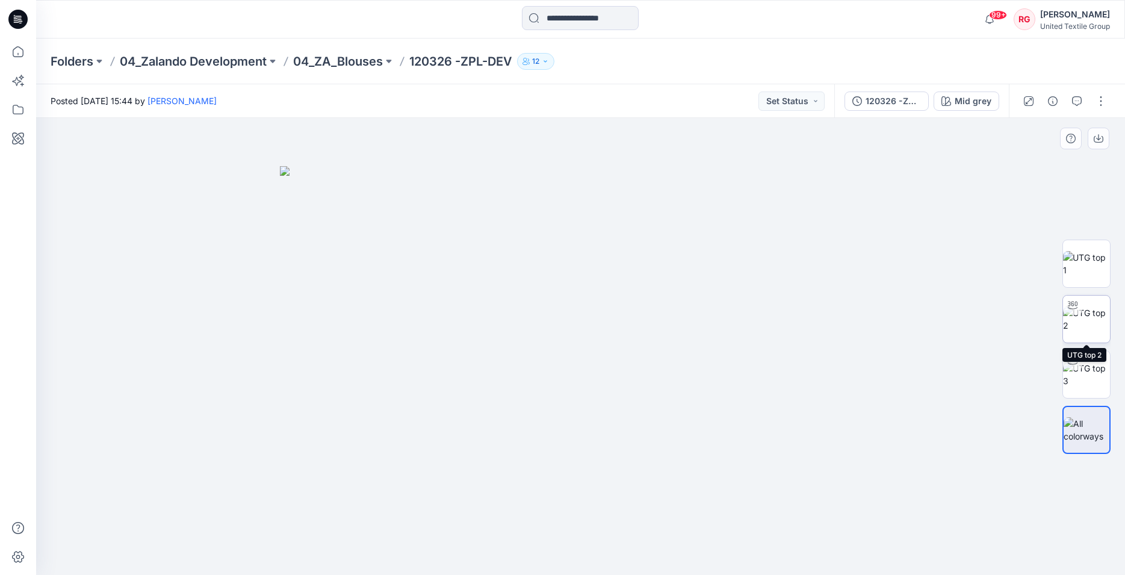 This screenshot has height=575, width=1125. What do you see at coordinates (72, 61) in the screenshot?
I see `a: Folders` at bounding box center [72, 61].